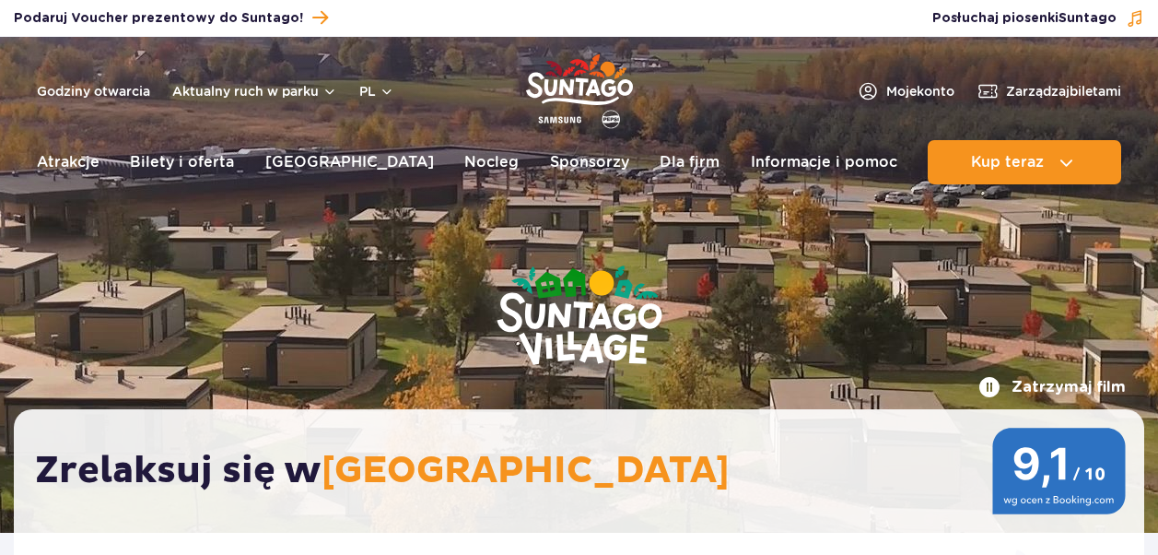  Describe the element at coordinates (1059, 471) in the screenshot. I see `img: 9,1/10 wg ocen z Booking.com` at that location.